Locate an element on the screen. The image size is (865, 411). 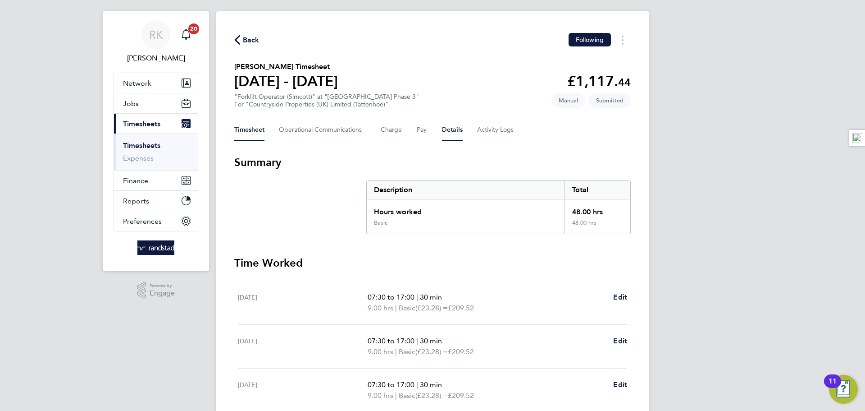
span: Jobs is located at coordinates (131, 103).